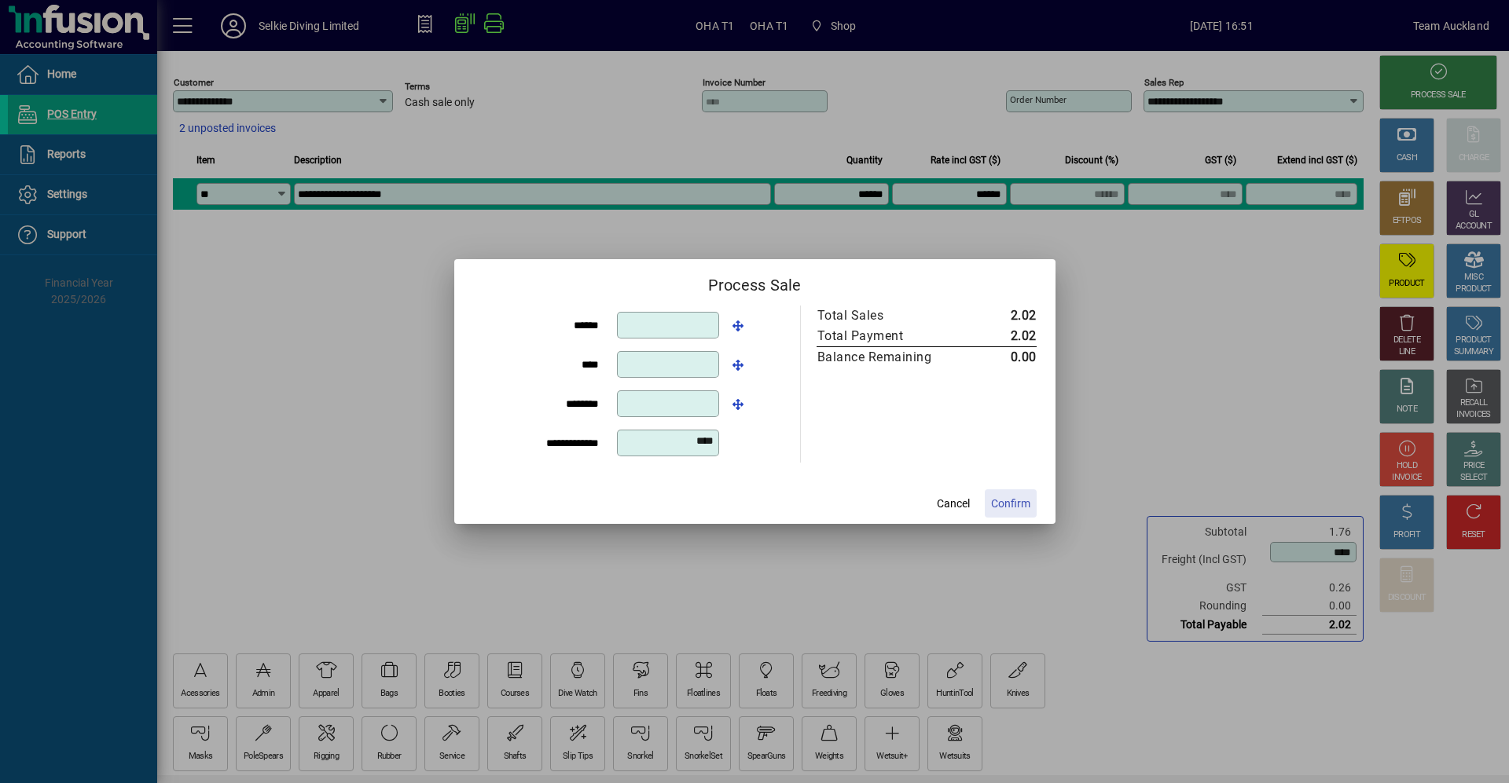 Image resolution: width=1509 pixels, height=783 pixels. I want to click on button: Confirm, so click(1011, 504).